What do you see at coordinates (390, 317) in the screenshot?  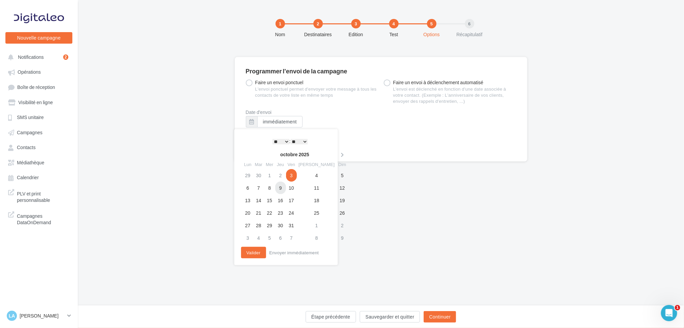 I see `button: Sauvegarder et quitter` at bounding box center [390, 317].